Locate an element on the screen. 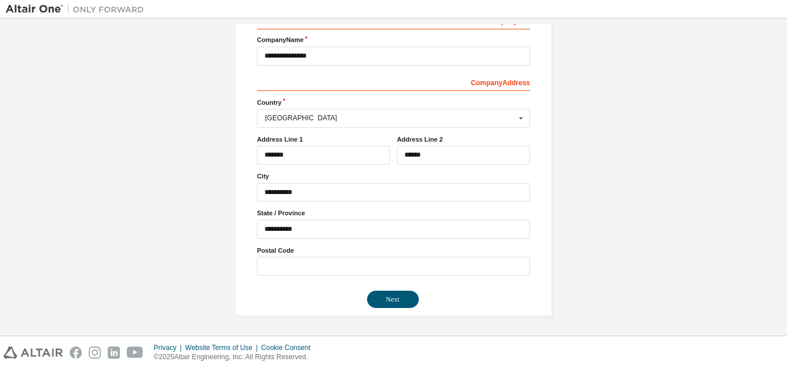 This screenshot has width=787, height=369. div: Website Terms of Use is located at coordinates (223, 348).